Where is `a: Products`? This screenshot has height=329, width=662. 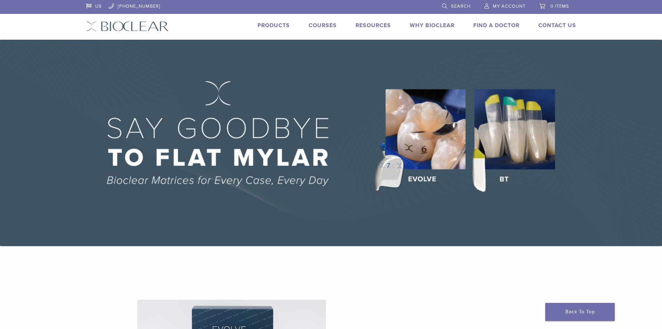 a: Products is located at coordinates (274, 25).